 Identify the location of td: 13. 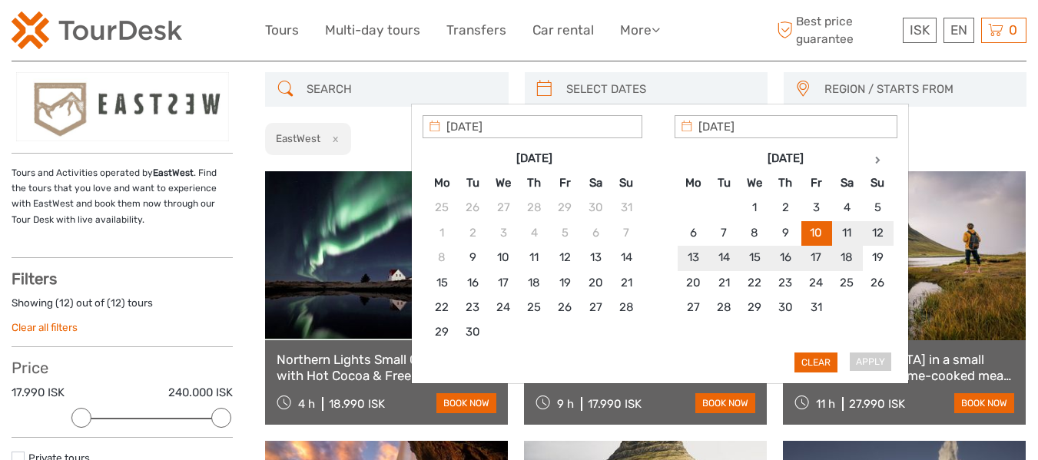
(693, 258).